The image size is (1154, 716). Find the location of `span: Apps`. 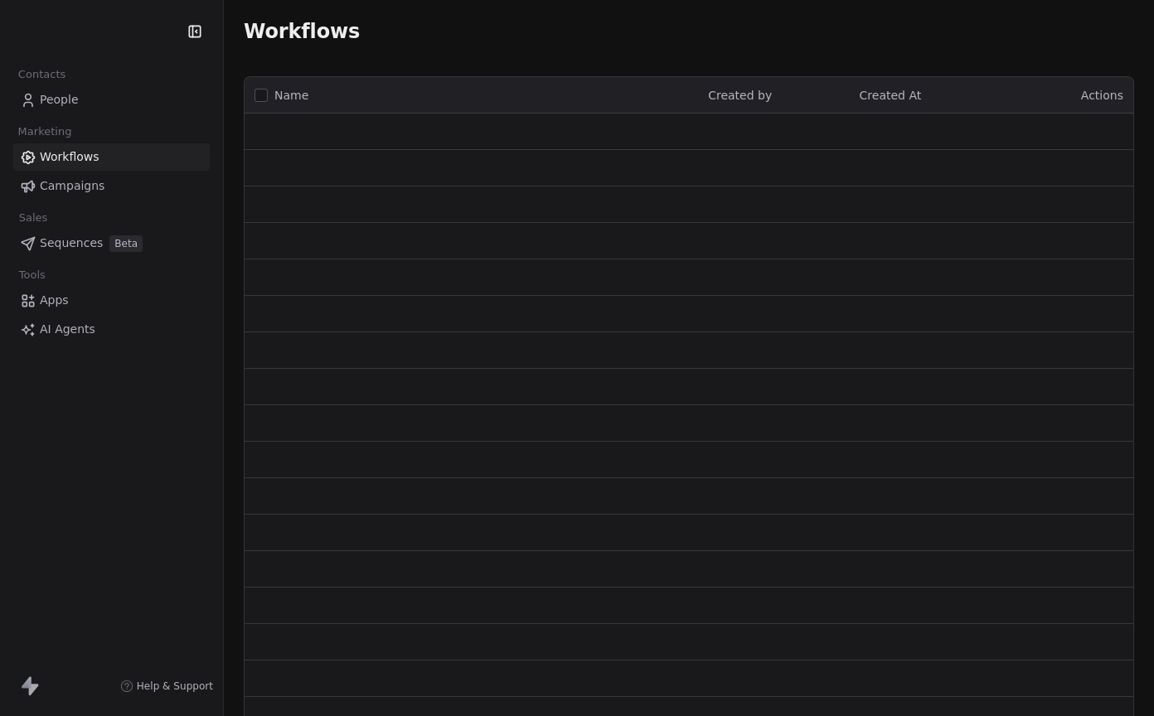

span: Apps is located at coordinates (54, 300).